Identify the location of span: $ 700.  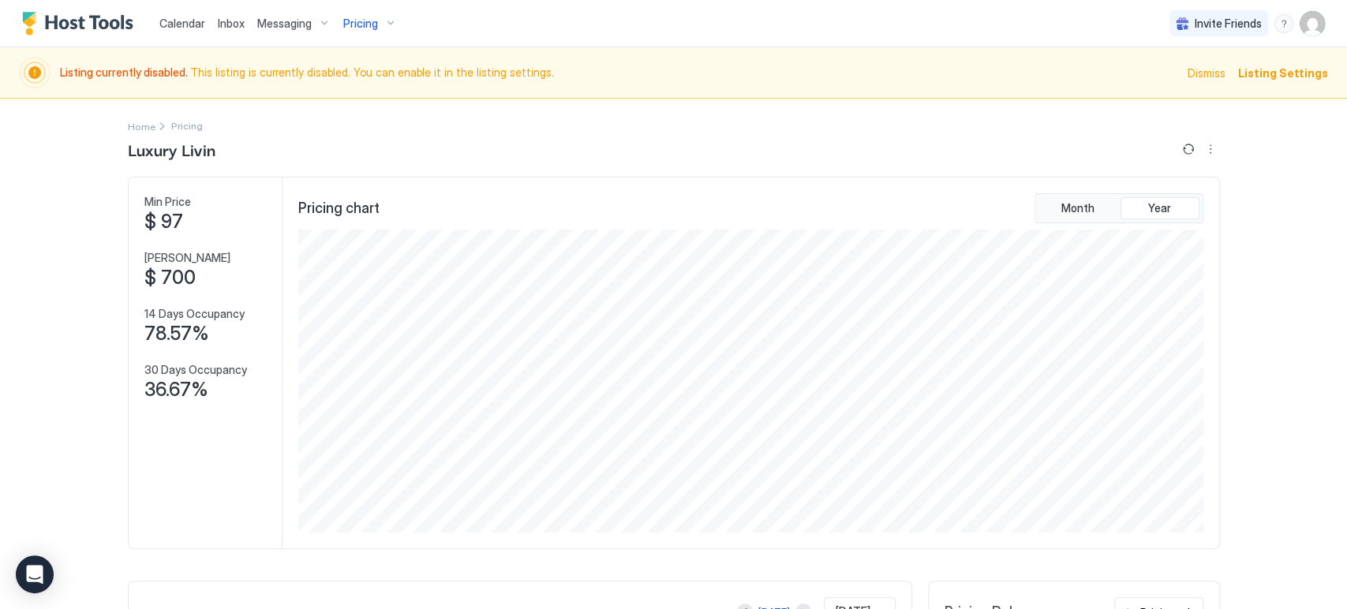
(170, 278).